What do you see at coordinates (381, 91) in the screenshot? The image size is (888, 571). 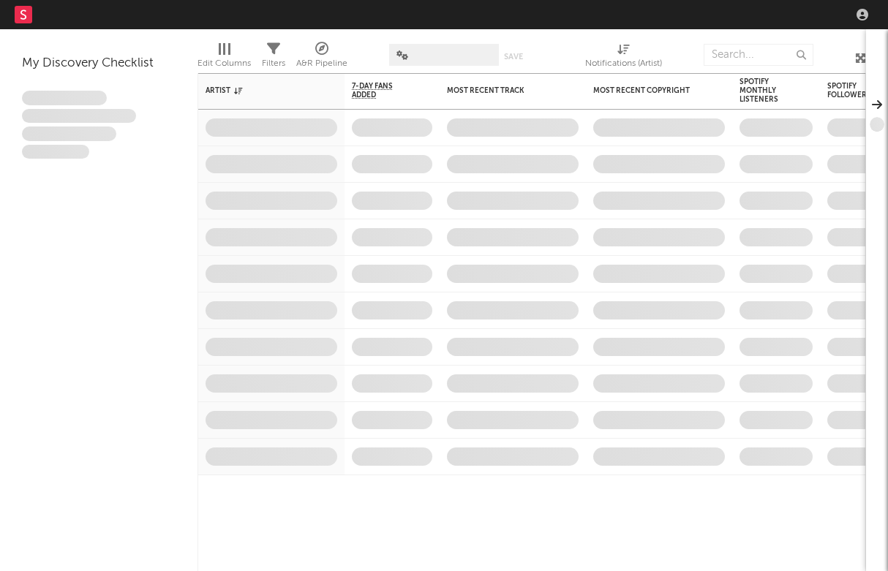 I see `span: 7-Day Fans Added` at bounding box center [381, 91].